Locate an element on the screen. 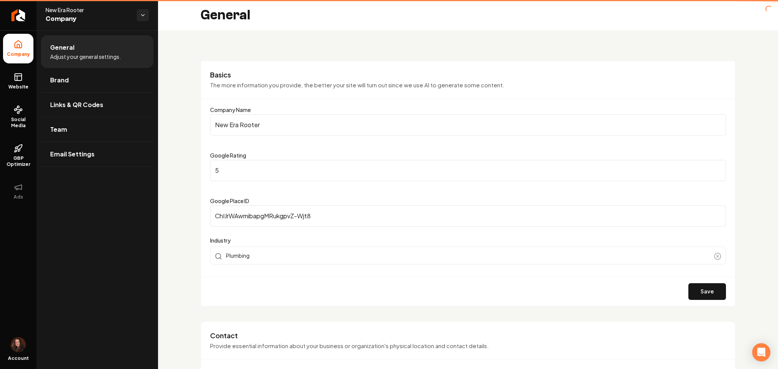  span: Email Settings is located at coordinates (72, 154).